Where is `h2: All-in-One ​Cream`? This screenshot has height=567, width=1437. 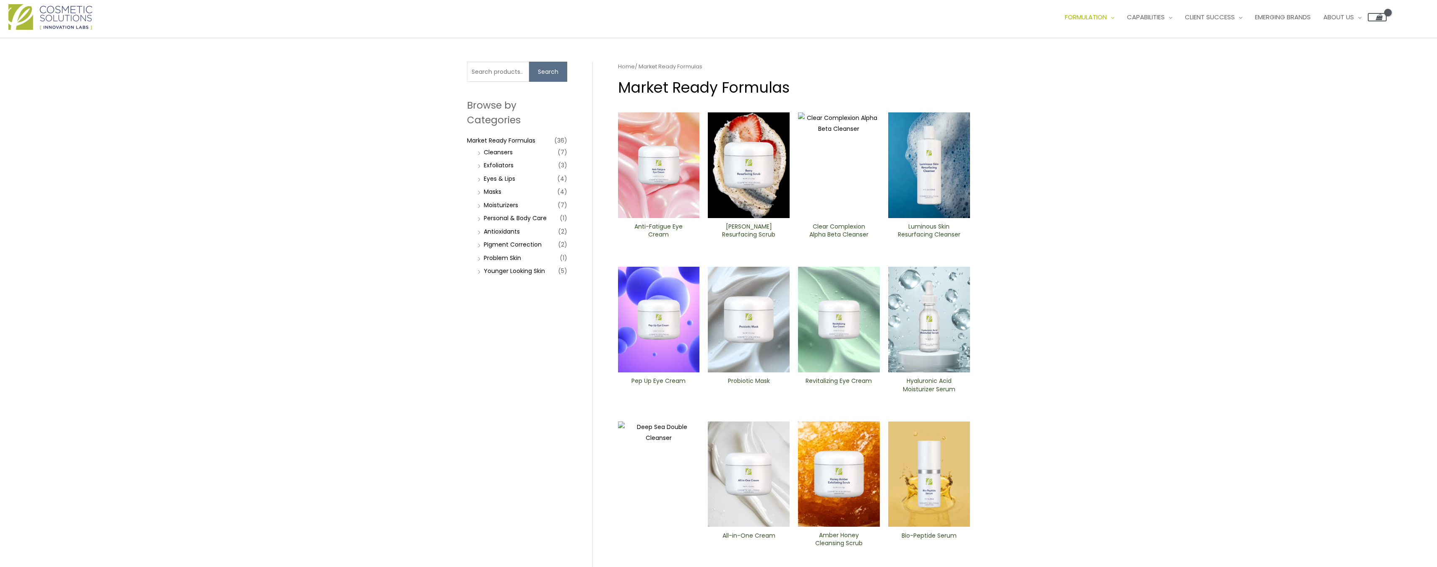 h2: All-in-One ​Cream is located at coordinates (749, 540).